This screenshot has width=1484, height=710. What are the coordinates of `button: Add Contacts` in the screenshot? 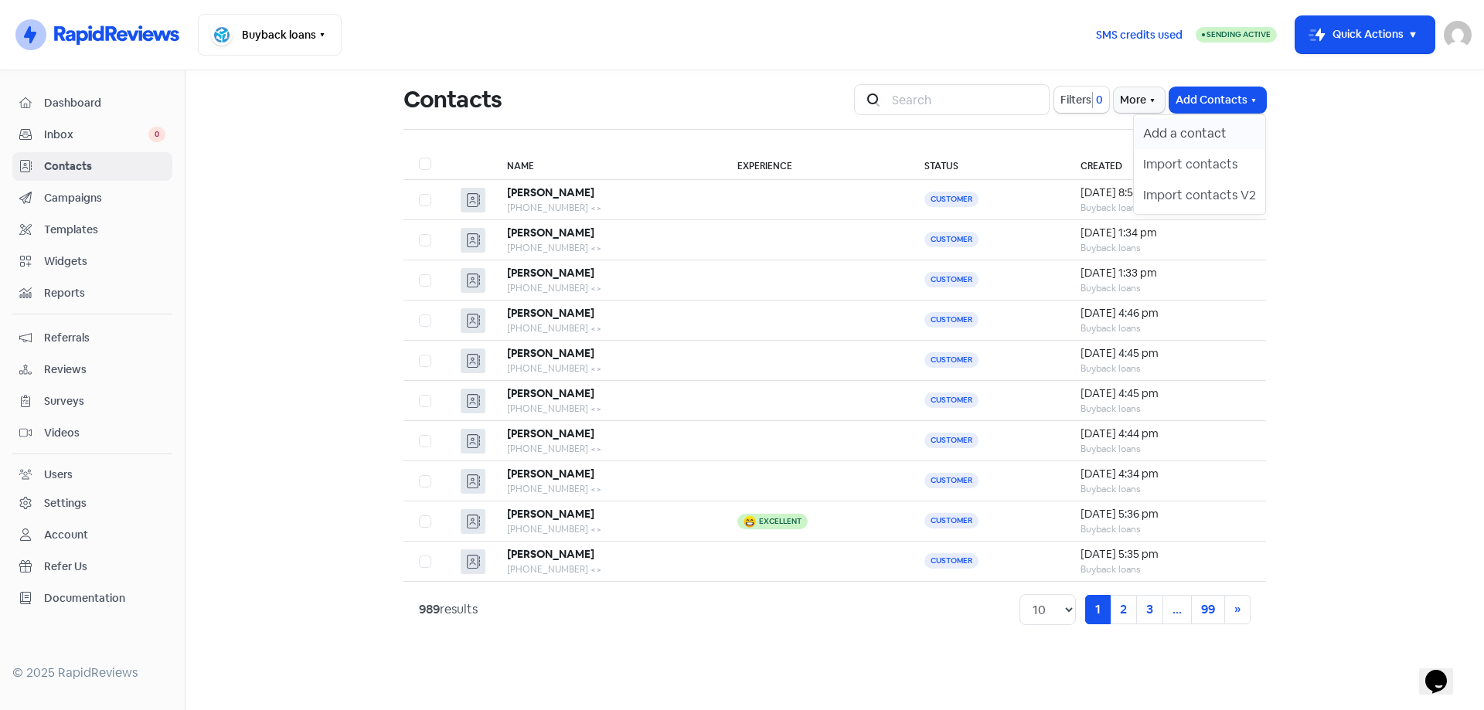 It's located at (1217, 100).